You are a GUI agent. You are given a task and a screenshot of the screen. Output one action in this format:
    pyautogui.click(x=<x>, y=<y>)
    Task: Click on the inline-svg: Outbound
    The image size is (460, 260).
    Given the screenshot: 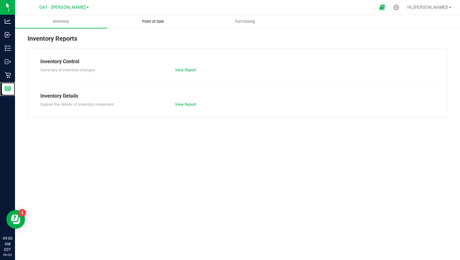 What is the action you would take?
    pyautogui.click(x=8, y=62)
    